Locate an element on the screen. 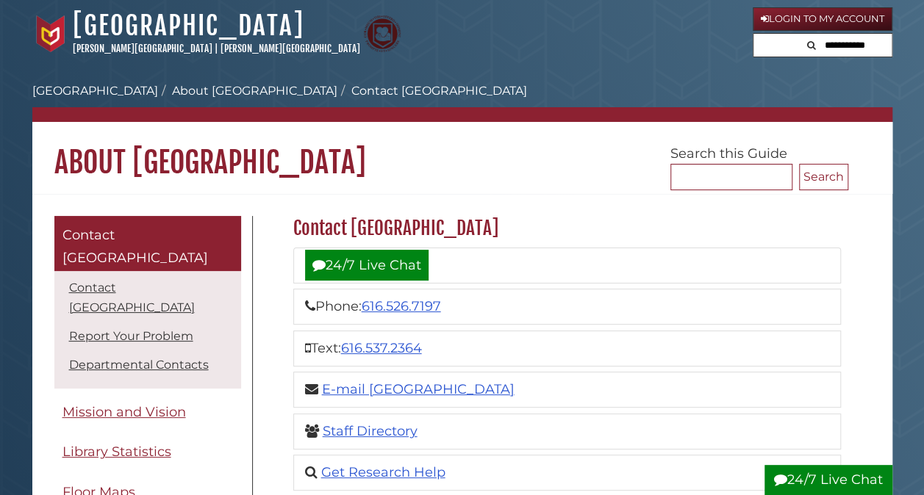 This screenshot has height=495, width=924. a: 616.537.2364 is located at coordinates (381, 348).